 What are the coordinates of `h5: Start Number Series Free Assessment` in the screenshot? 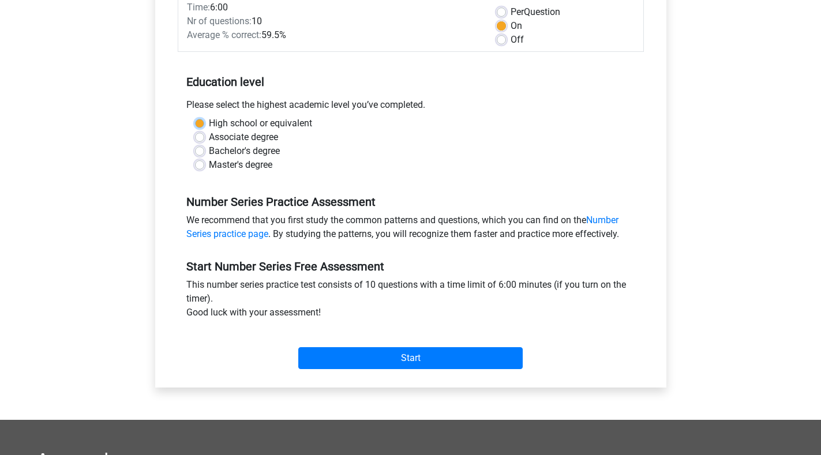 It's located at (411, 267).